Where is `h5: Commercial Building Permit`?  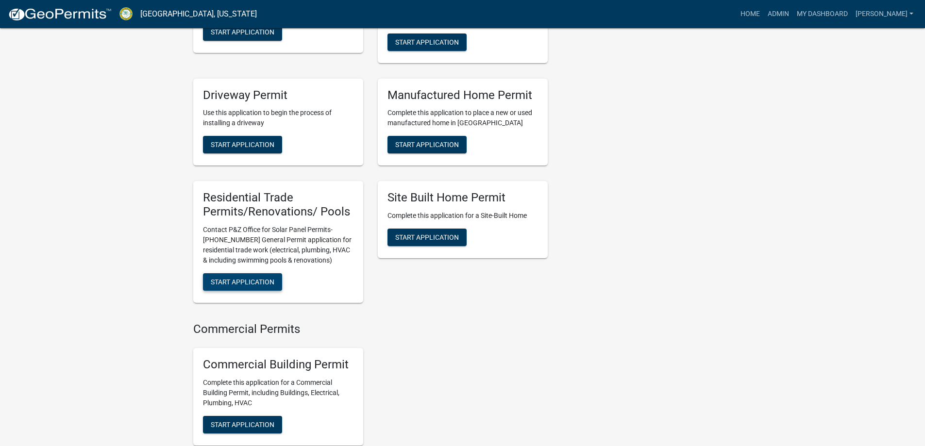
h5: Commercial Building Permit is located at coordinates (278, 364).